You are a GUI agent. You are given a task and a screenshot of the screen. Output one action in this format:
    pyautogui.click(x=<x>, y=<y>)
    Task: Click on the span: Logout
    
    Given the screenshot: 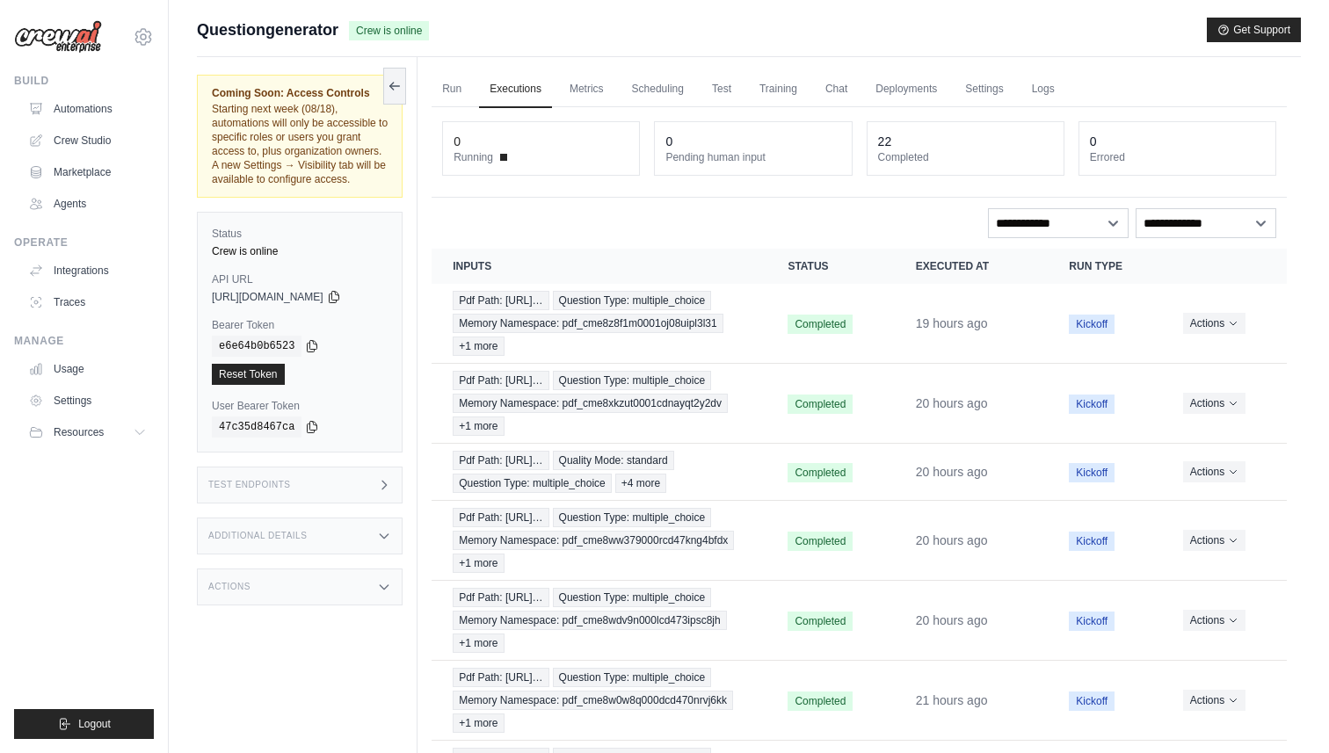 What is the action you would take?
    pyautogui.click(x=94, y=724)
    